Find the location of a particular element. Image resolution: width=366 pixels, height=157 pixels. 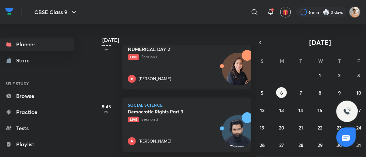

button: October 5, 2025 is located at coordinates (262, 93).